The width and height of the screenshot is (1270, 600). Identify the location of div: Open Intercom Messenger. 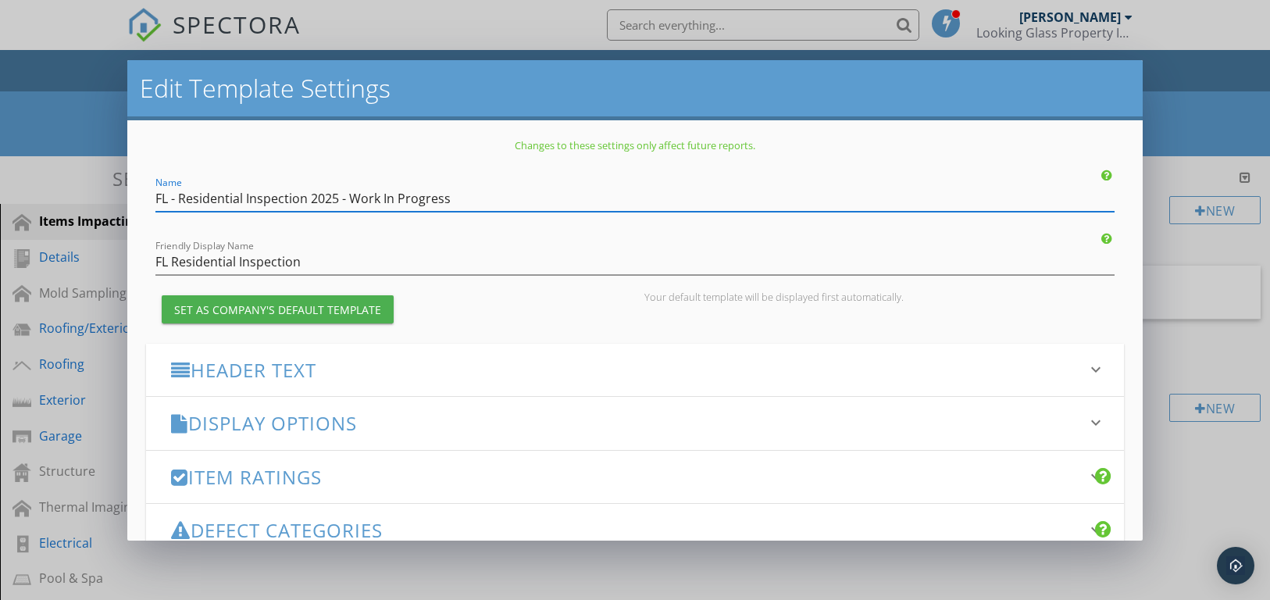
(1236, 565).